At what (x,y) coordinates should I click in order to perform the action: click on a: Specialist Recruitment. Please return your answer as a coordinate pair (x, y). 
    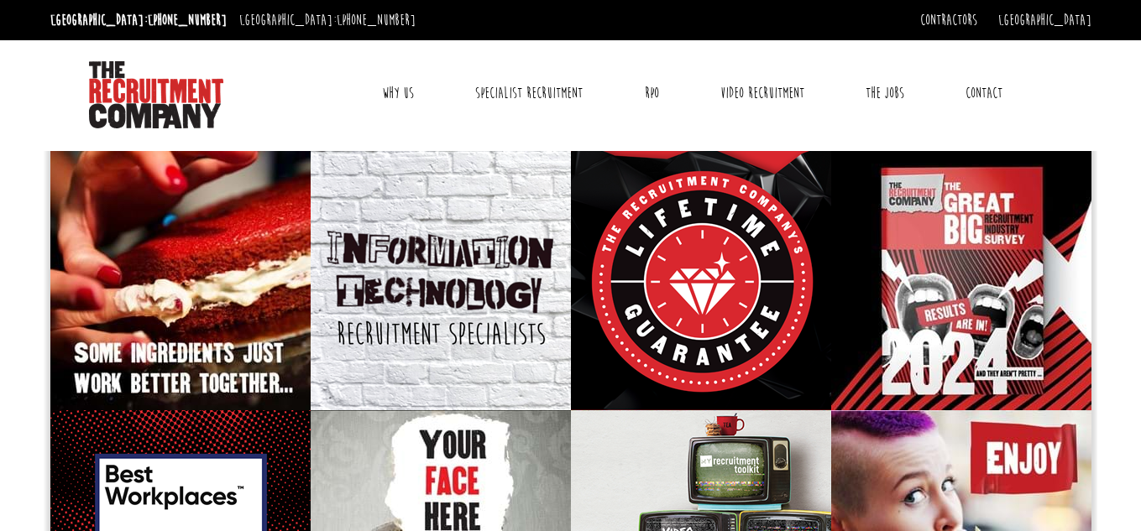
    Looking at the image, I should click on (529, 93).